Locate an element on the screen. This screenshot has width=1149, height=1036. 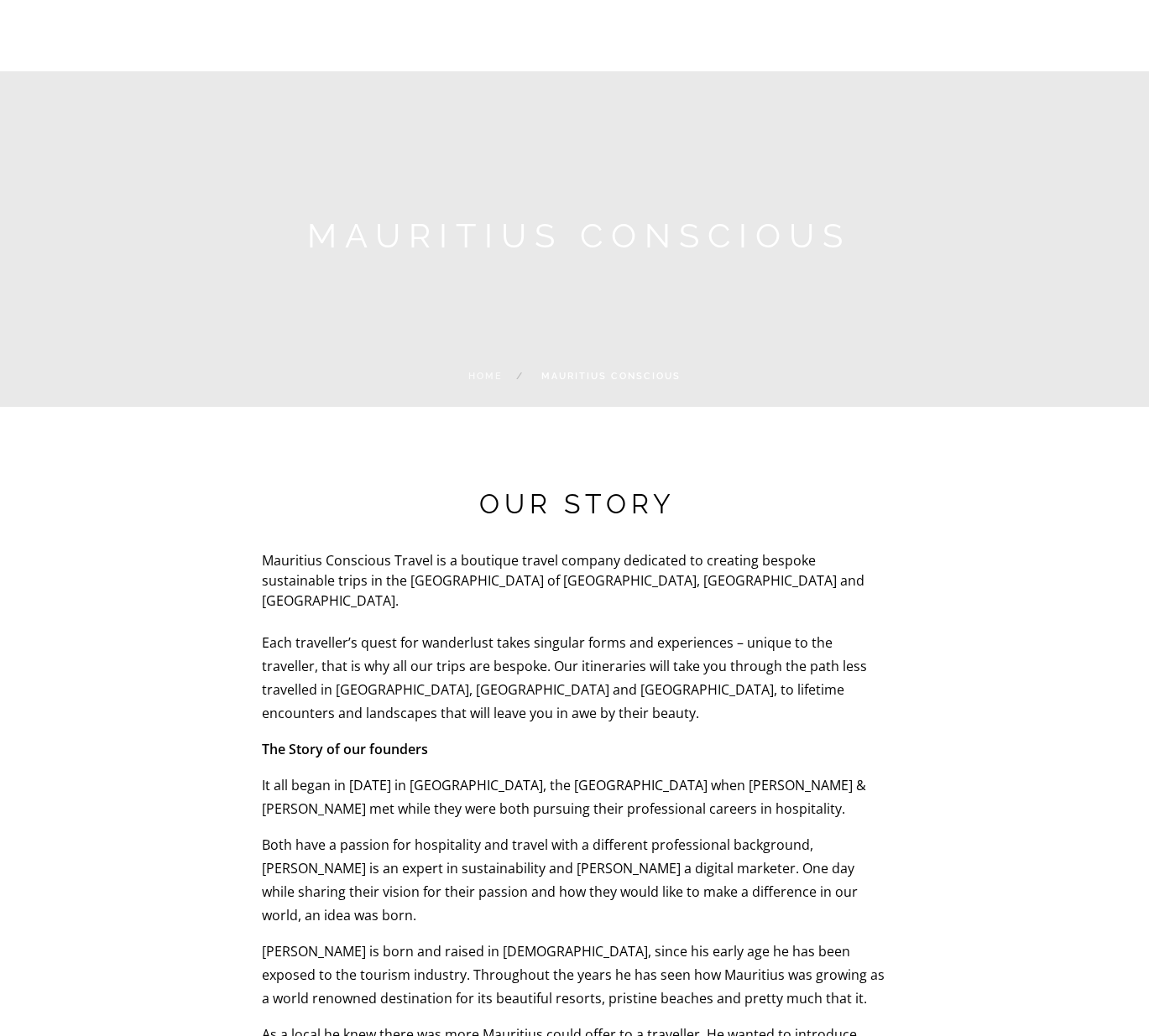
p: Mauritius Conscious Travel is a boutique travel company dedicated to creating bespoke sustainable... is located at coordinates (574, 581).